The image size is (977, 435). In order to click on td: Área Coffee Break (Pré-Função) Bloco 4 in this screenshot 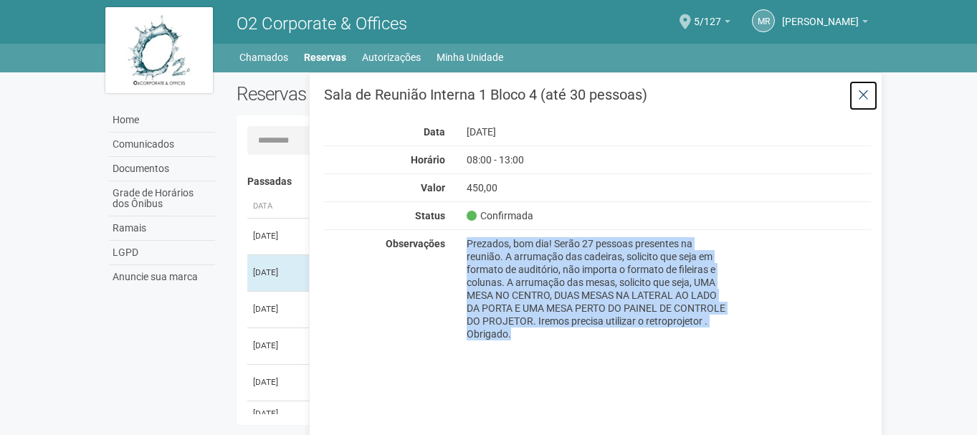, I will do `click(511, 382)`.